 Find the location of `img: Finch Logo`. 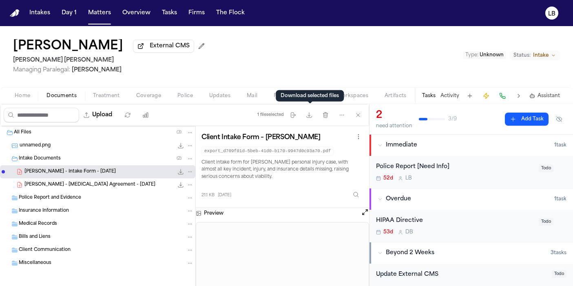

img: Finch Logo is located at coordinates (15, 13).